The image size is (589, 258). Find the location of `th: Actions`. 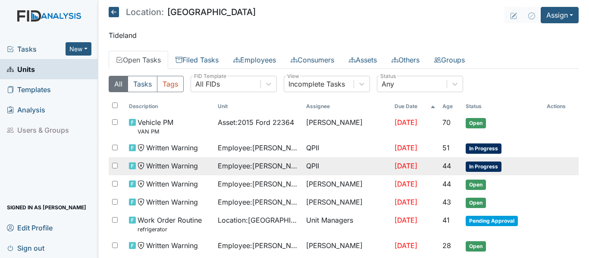

th: Actions is located at coordinates (561, 106).